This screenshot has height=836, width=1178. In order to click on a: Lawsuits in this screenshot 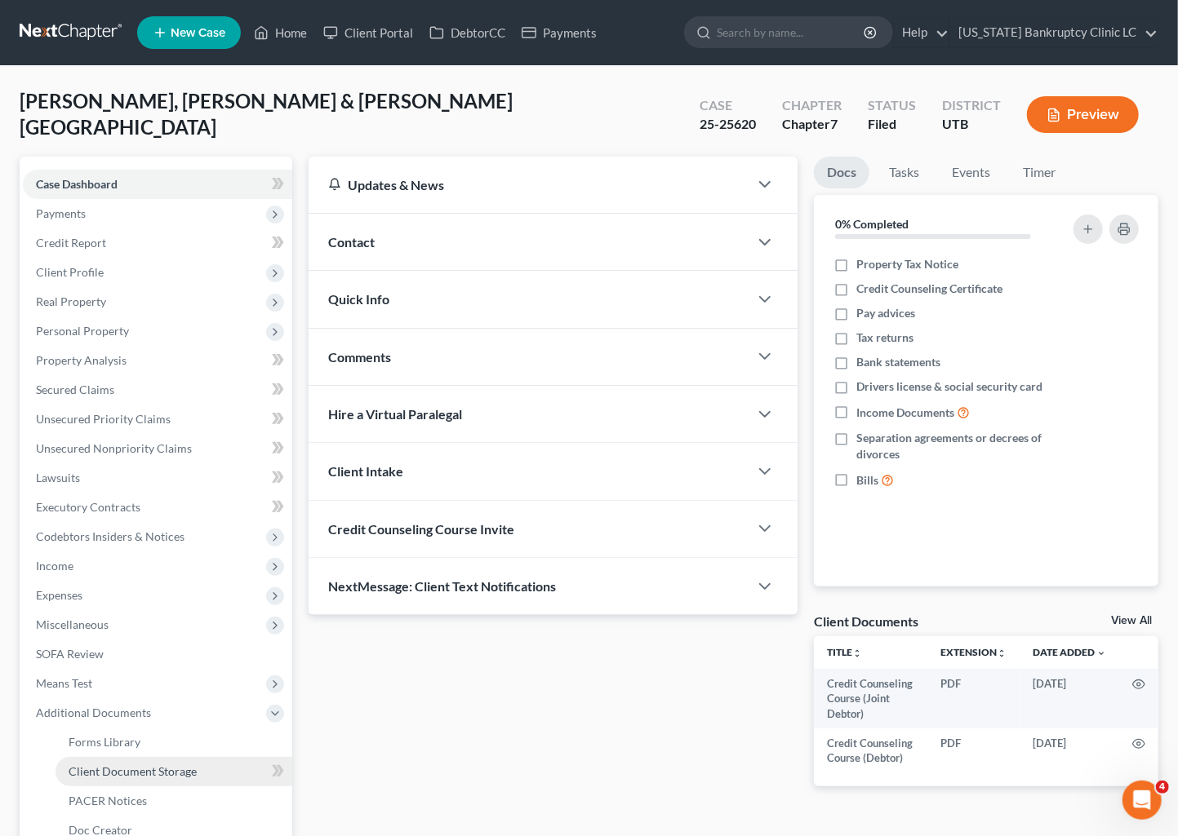, I will do `click(158, 478)`.